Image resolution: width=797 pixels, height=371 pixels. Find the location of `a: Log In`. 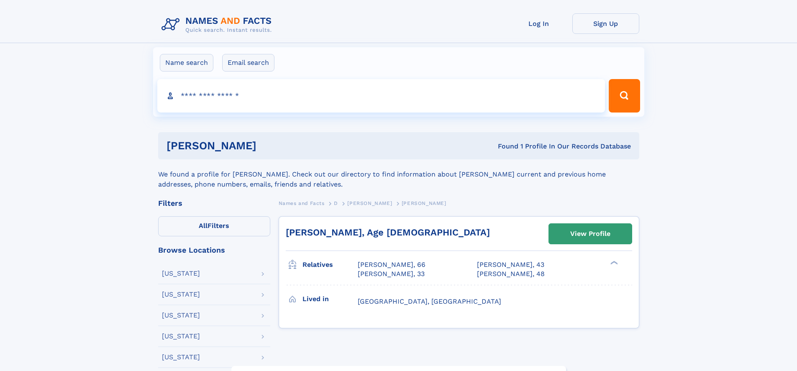

a: Log In is located at coordinates (539, 23).